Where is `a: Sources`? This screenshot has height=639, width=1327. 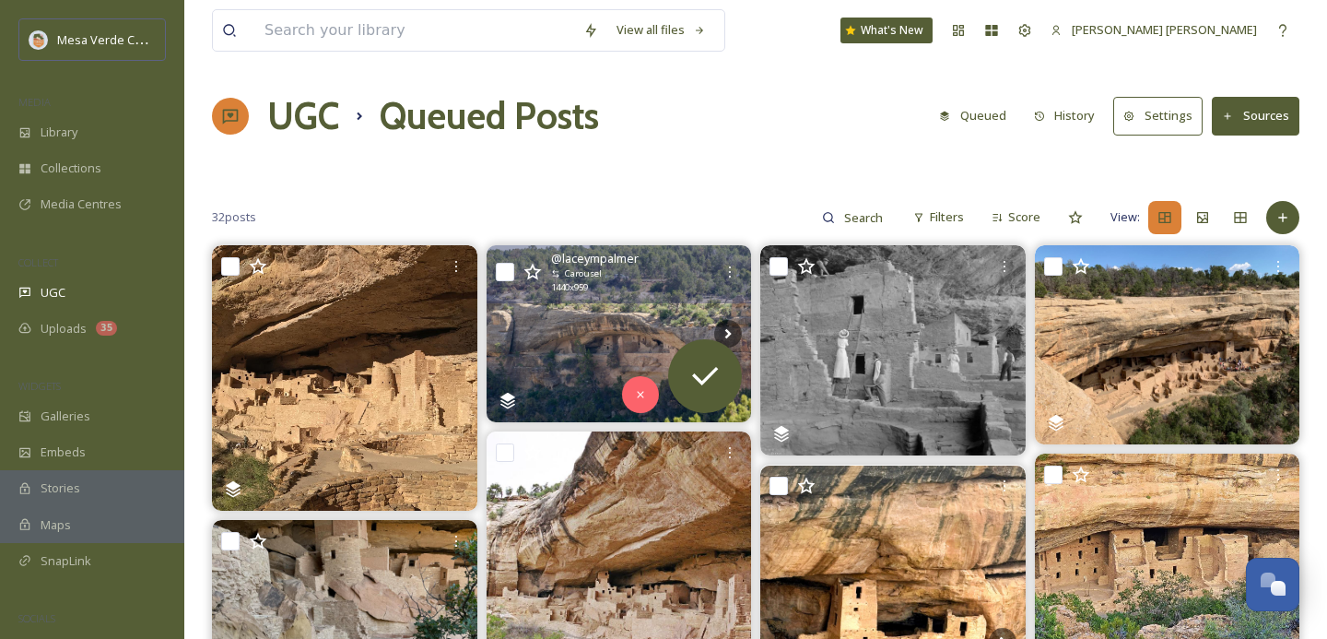
a: Sources is located at coordinates (1255, 115).